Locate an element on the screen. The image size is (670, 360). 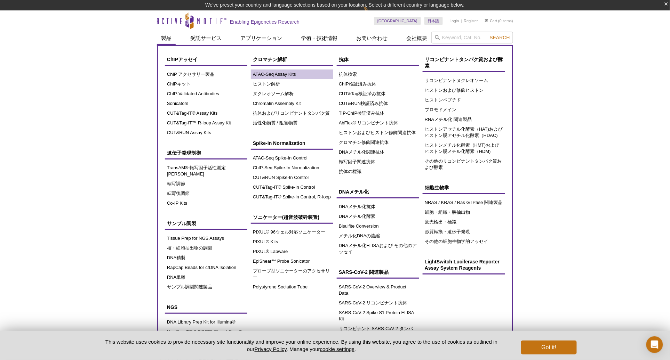
a: ヒストンおよび修飾ヒストン is located at coordinates (463, 90).